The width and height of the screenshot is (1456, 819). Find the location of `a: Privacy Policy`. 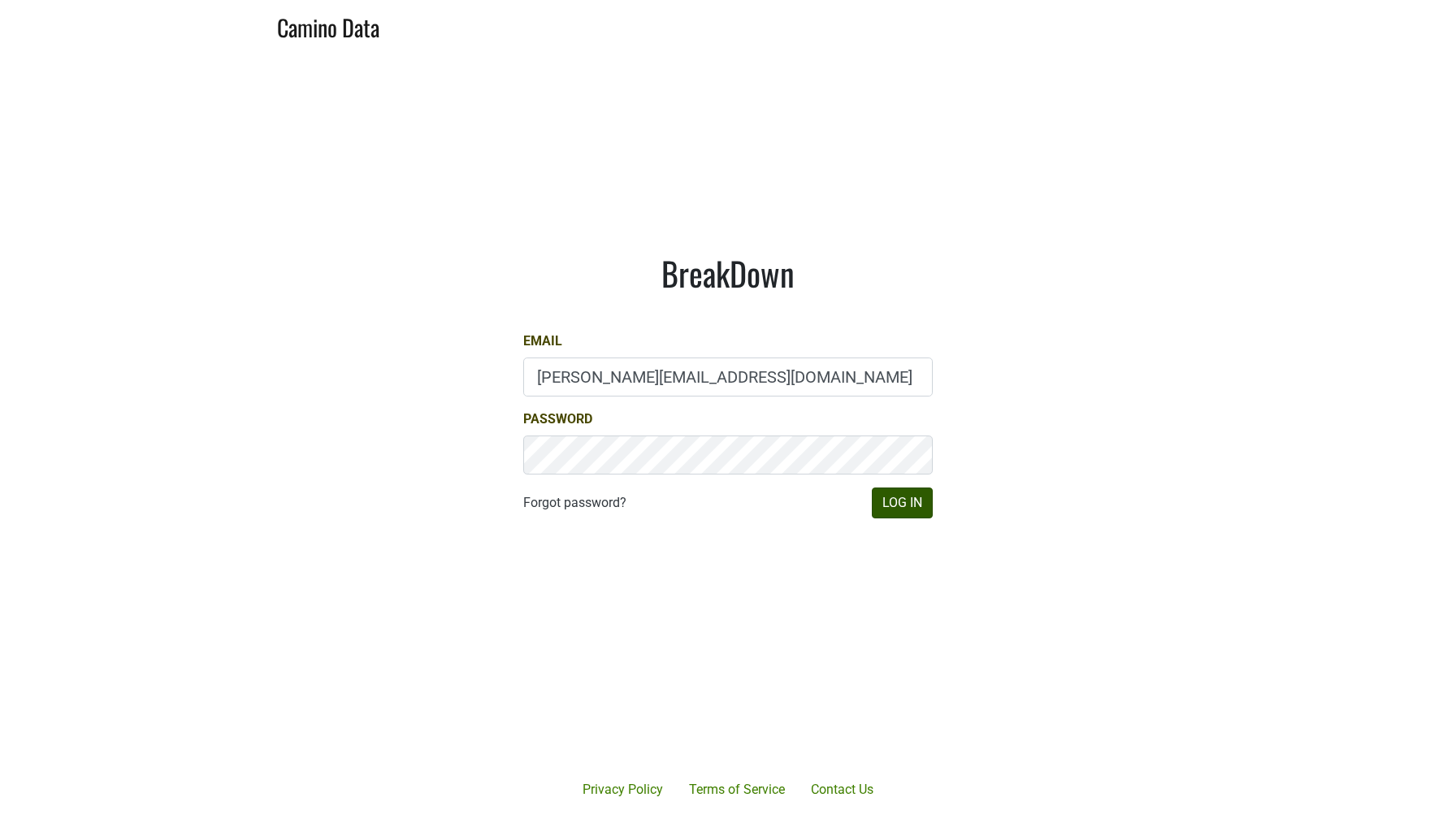

a: Privacy Policy is located at coordinates (623, 790).